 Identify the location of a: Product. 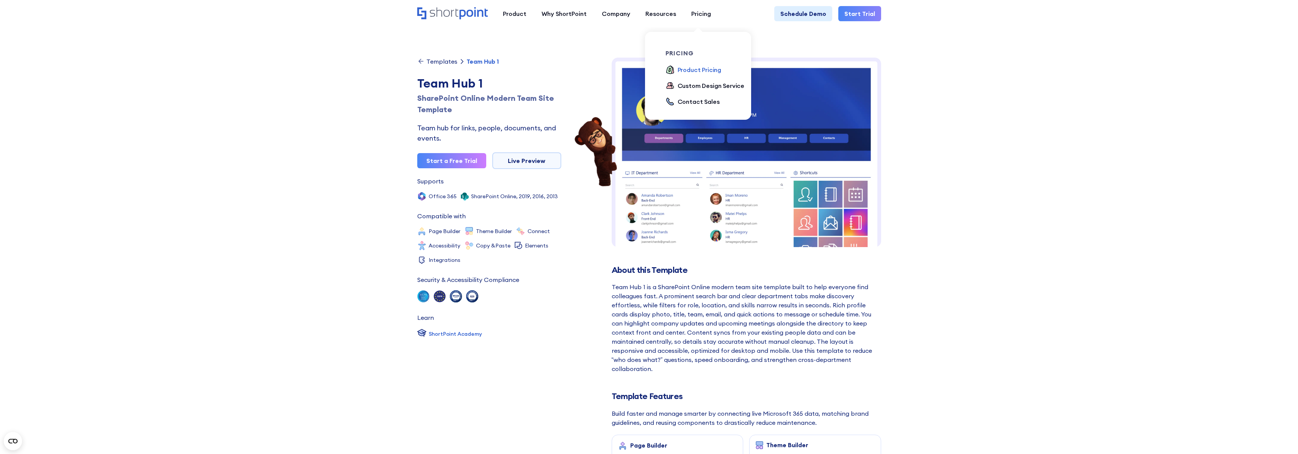
(515, 14).